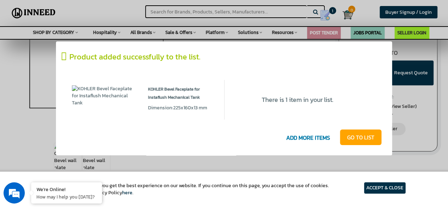 The height and width of the screenshot is (207, 448). Describe the element at coordinates (177, 108) in the screenshot. I see `span: Dimension:225x160x13 mm` at that location.